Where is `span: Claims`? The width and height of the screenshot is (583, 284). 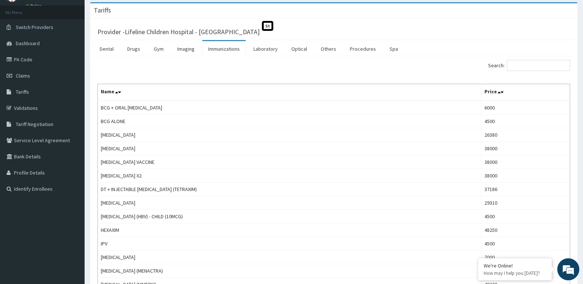
span: Claims is located at coordinates (23, 76).